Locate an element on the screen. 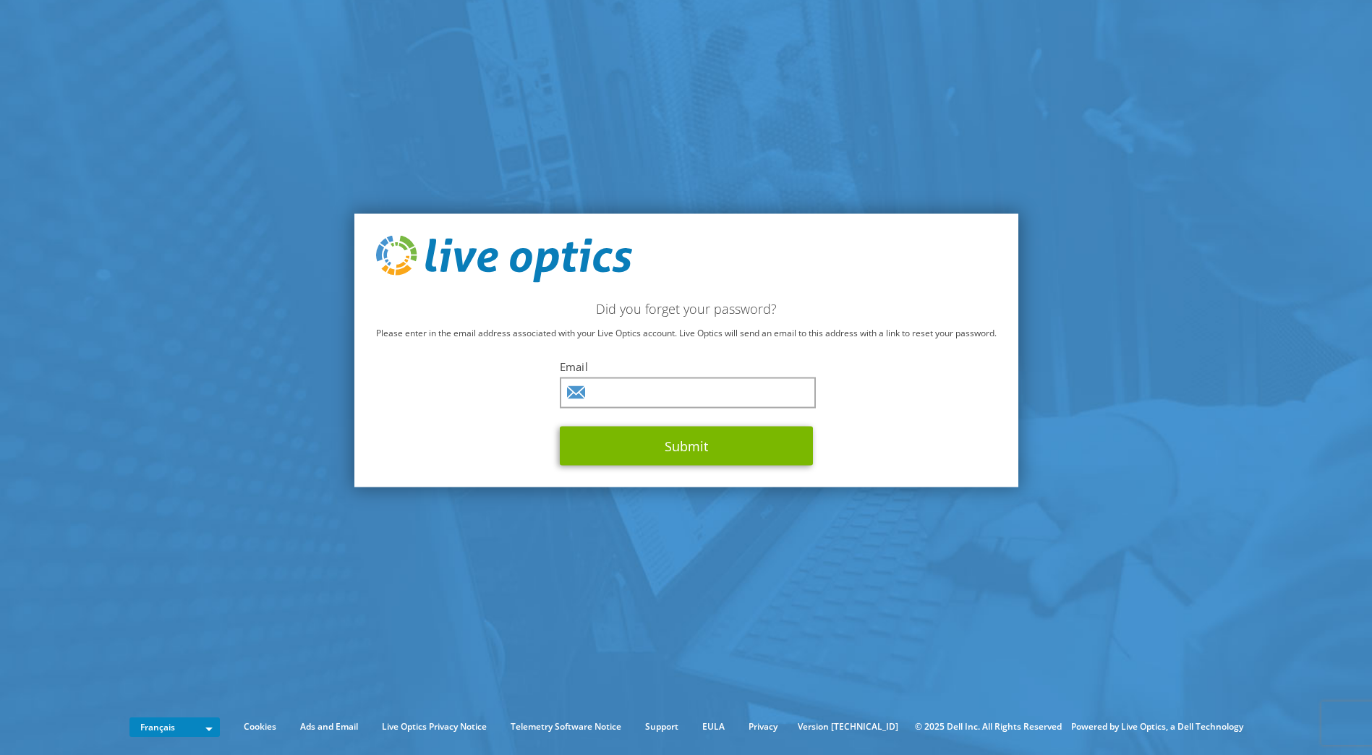  a: Cookies is located at coordinates (260, 727).